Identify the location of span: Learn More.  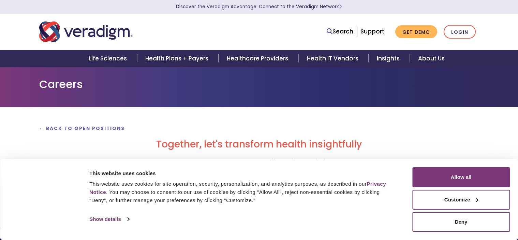
(341, 6).